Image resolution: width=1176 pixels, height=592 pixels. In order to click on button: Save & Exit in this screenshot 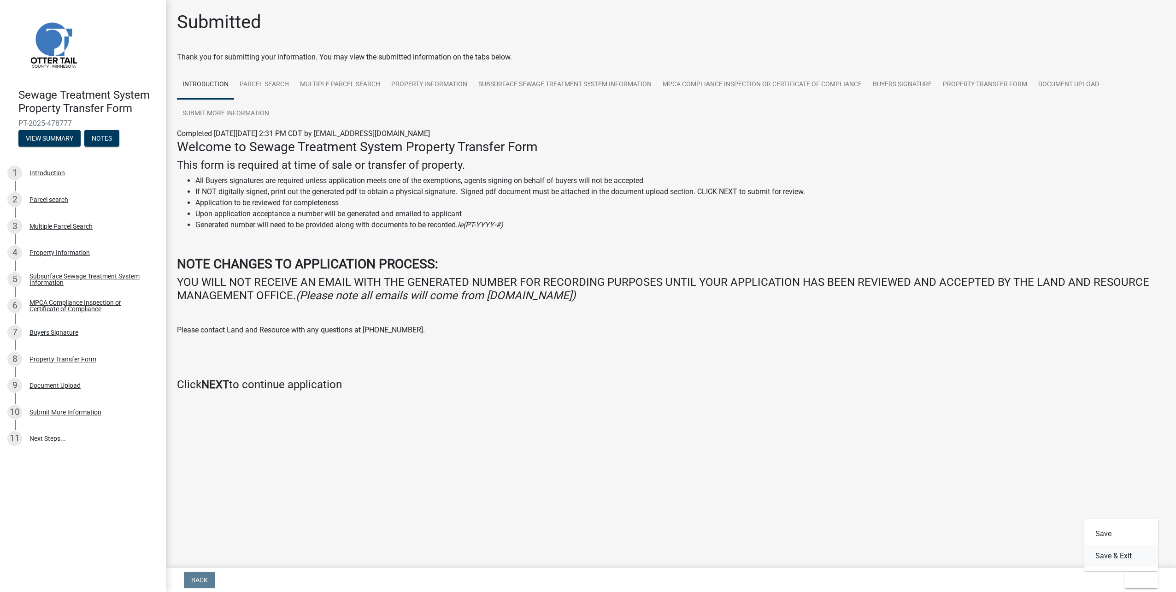, I will do `click(1121, 556)`.